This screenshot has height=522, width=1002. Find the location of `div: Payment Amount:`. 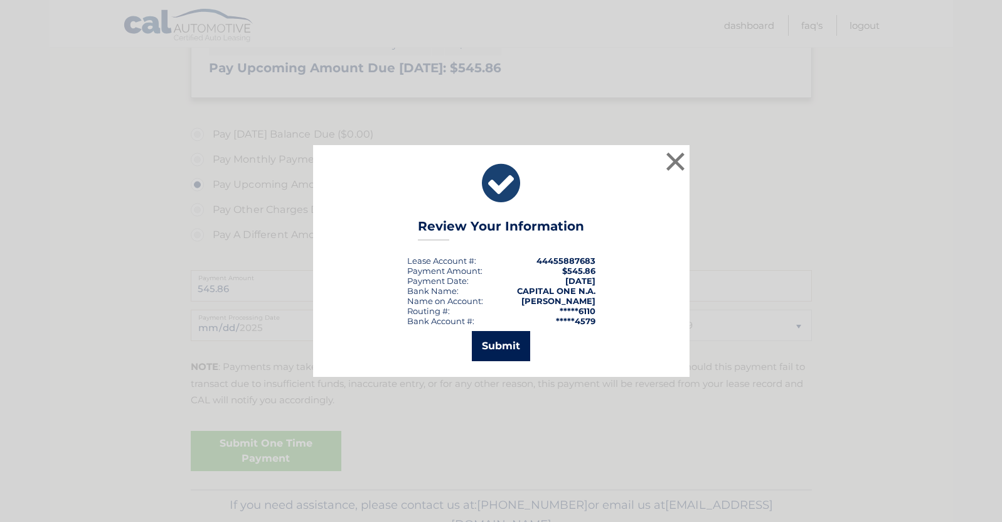

div: Payment Amount: is located at coordinates (445, 271).